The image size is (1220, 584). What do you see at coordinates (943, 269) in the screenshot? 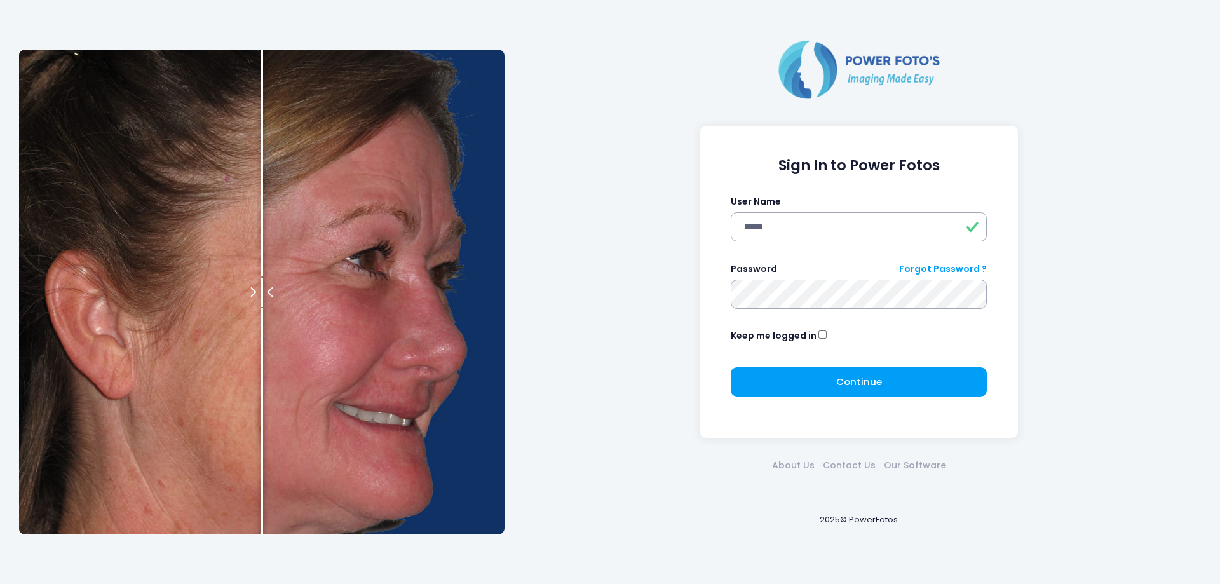
I see `a: Forgot Password ?` at bounding box center [943, 269].